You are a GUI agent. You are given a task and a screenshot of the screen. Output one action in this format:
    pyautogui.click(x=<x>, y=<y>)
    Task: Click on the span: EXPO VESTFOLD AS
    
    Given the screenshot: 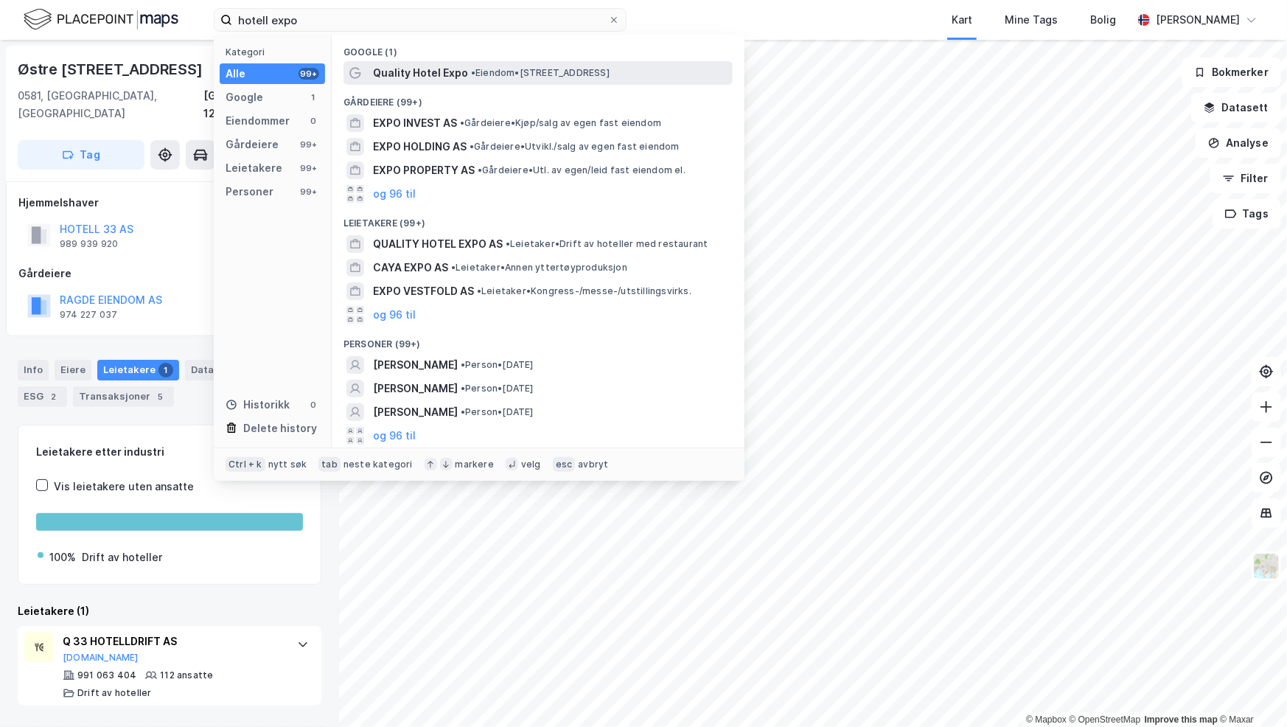 What is the action you would take?
    pyautogui.click(x=423, y=291)
    